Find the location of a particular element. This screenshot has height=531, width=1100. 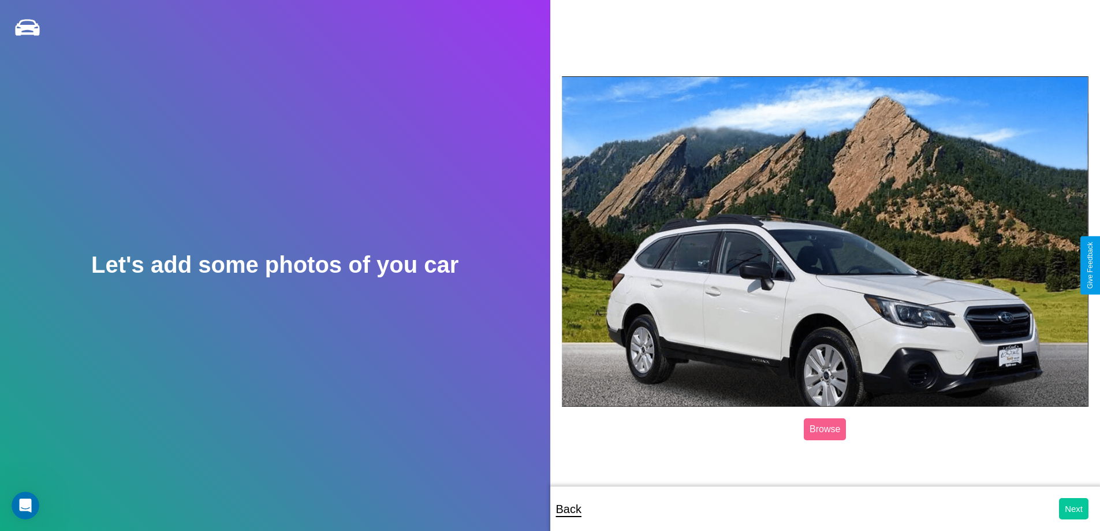

p: Back is located at coordinates (569, 509).